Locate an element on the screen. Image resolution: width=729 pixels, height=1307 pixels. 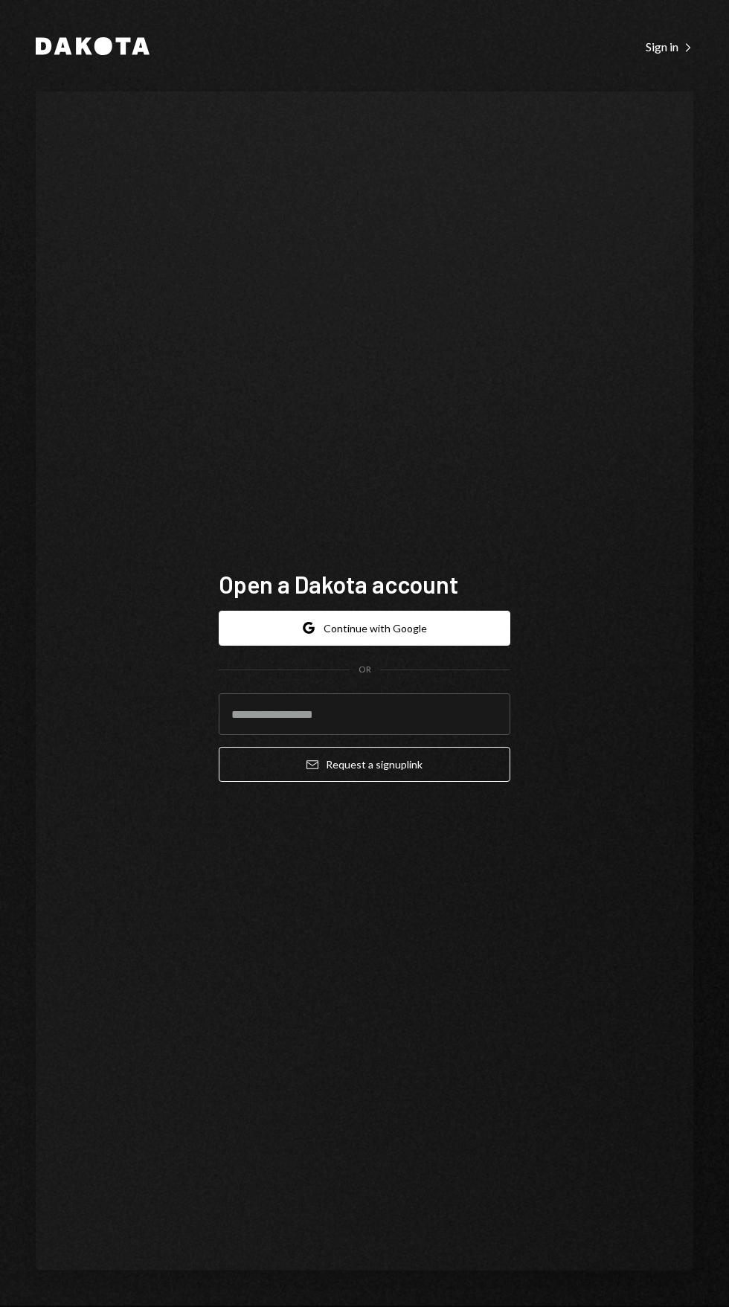
div: Sign in is located at coordinates (670, 47).